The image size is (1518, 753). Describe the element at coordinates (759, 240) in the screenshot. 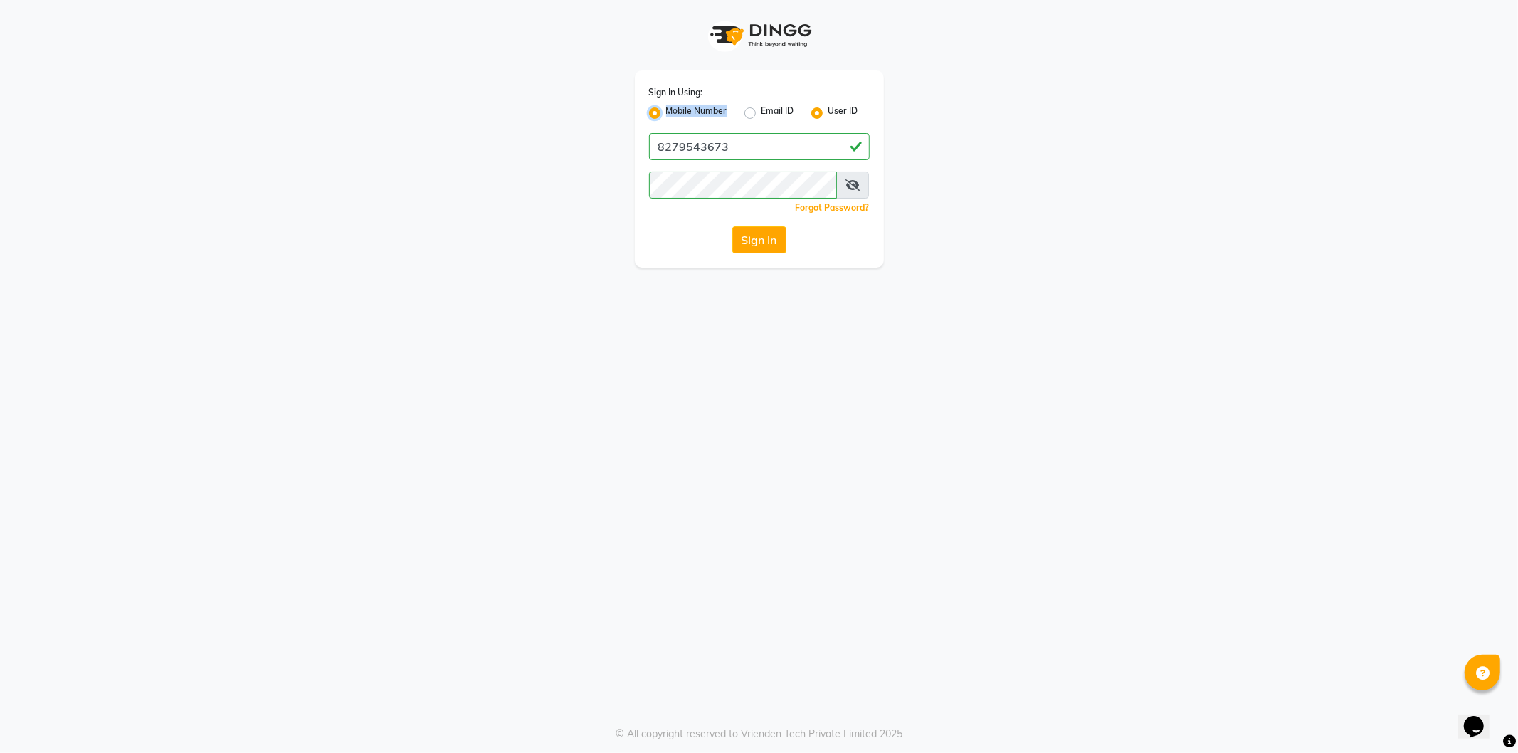

I see `button: Sign In` at that location.